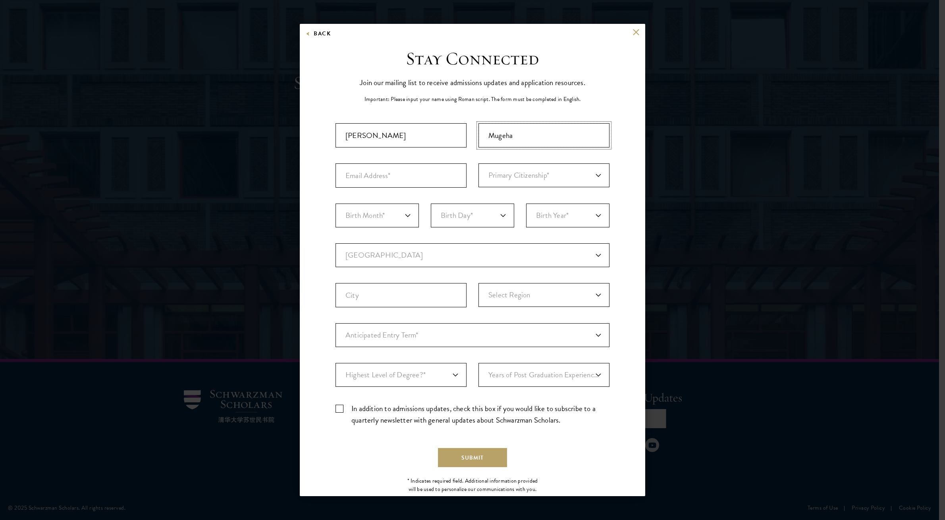 Image resolution: width=945 pixels, height=520 pixels. Describe the element at coordinates (473, 215) in the screenshot. I see `select: Day` at that location.